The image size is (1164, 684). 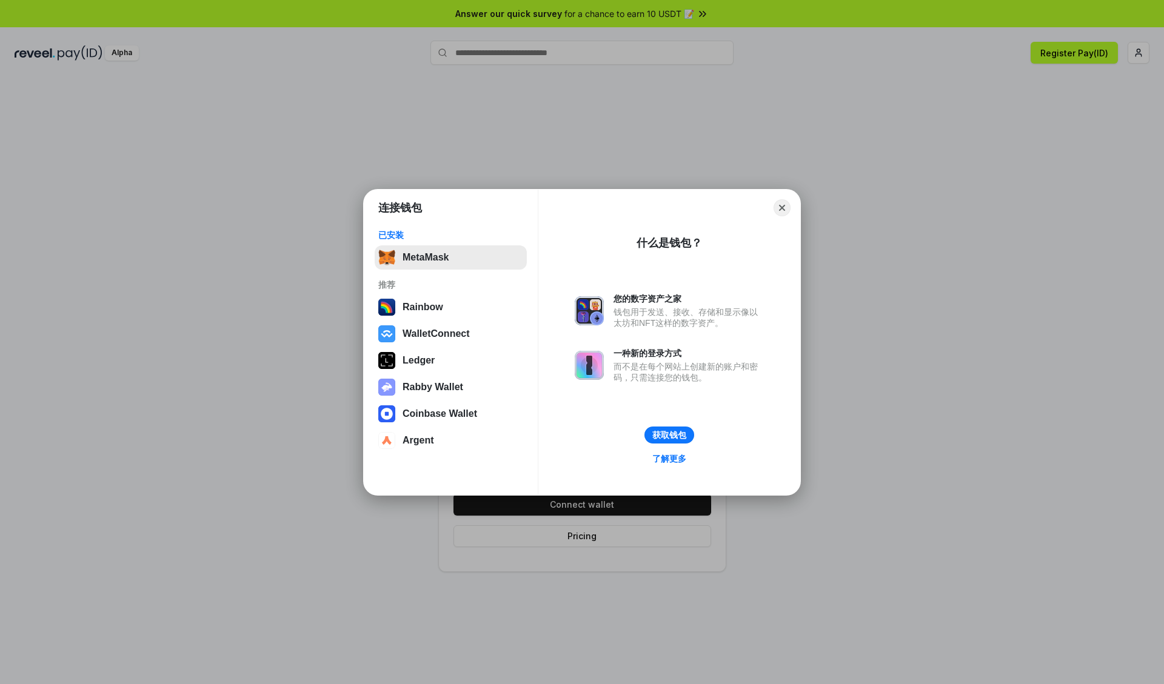 I want to click on div: 推荐, so click(x=450, y=285).